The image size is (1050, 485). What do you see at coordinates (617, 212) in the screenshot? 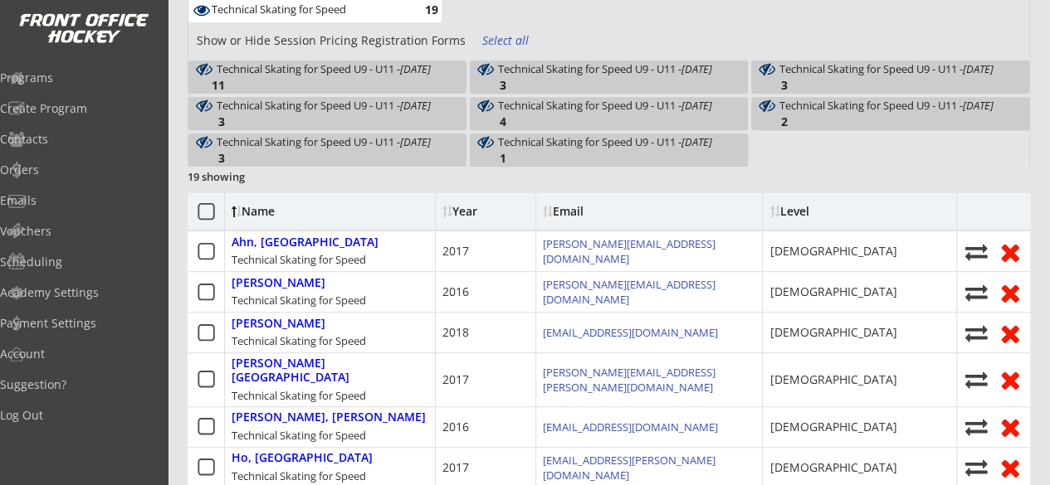
I see `div: Email` at bounding box center [617, 212].